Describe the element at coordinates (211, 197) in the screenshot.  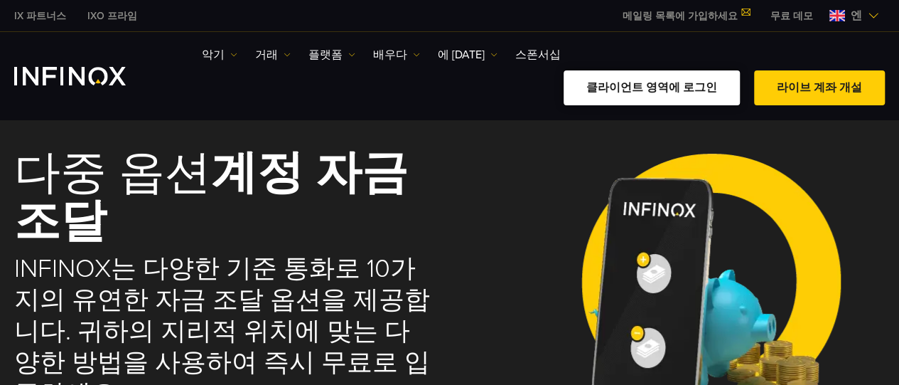
I see `font: 계정 자금 조달` at that location.